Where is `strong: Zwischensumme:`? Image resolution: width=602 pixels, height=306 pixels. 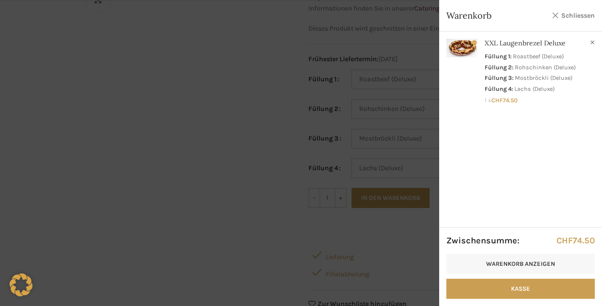
strong: Zwischensumme: is located at coordinates (483, 241).